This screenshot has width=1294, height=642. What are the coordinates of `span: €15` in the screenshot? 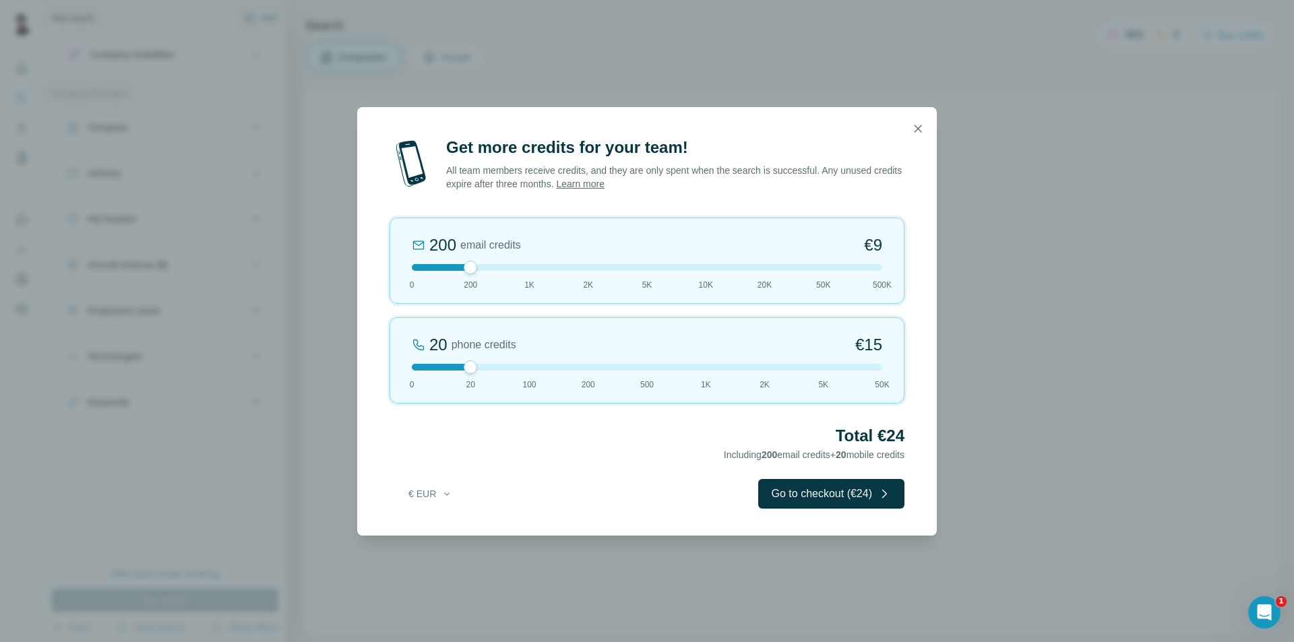 It's located at (869, 345).